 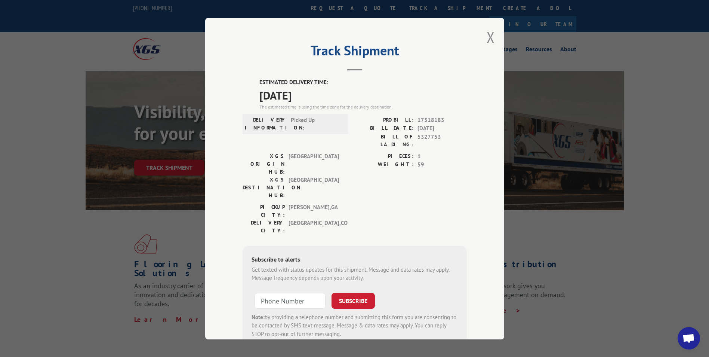 I want to click on div: Get texted with status updates for this shipment. Message and data rates may apply. Message frequ..., so click(x=355, y=273).